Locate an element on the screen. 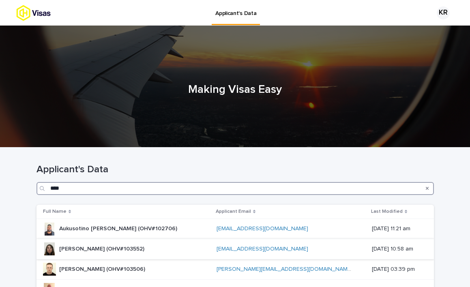 Image resolution: width=470 pixels, height=287 pixels. h1: Making Visas Easy is located at coordinates (235, 90).